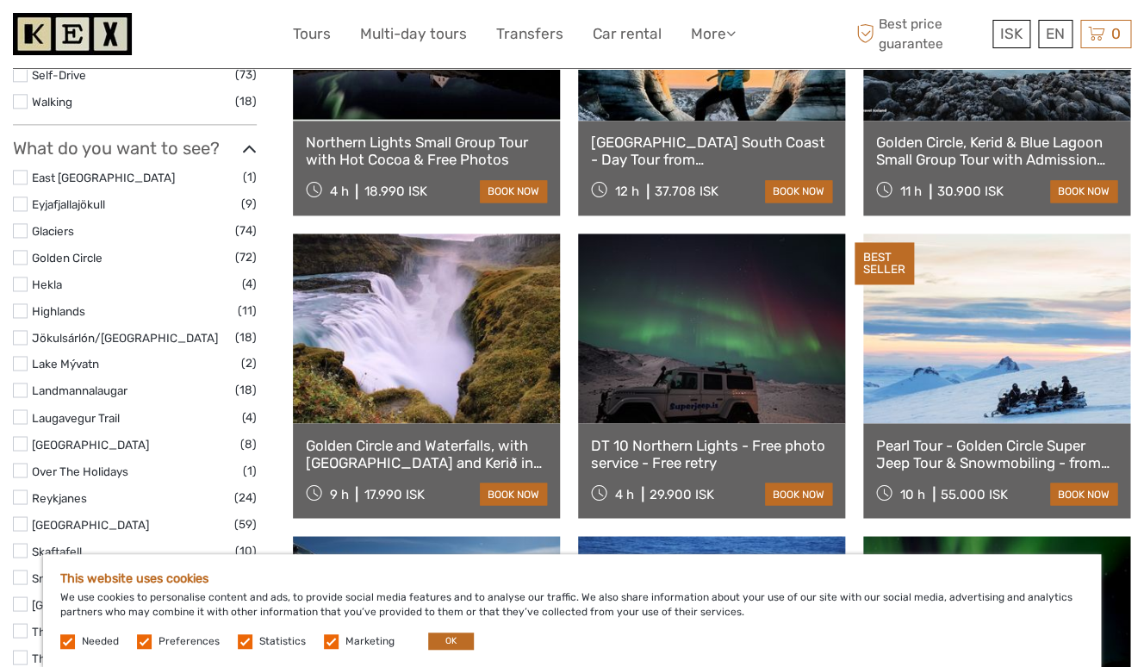 This screenshot has width=1144, height=667. Describe the element at coordinates (1116, 34) in the screenshot. I see `span: 0` at that location.